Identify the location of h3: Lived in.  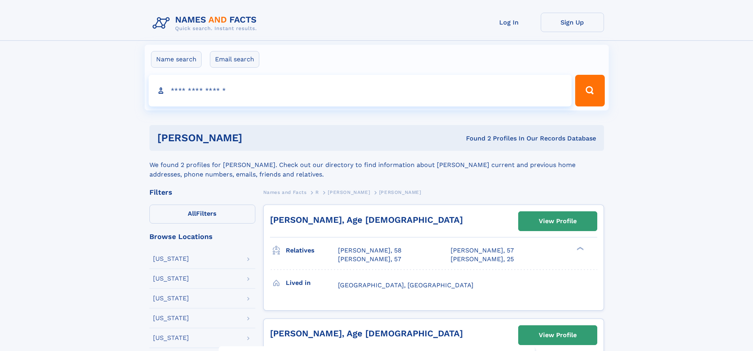
(312, 283).